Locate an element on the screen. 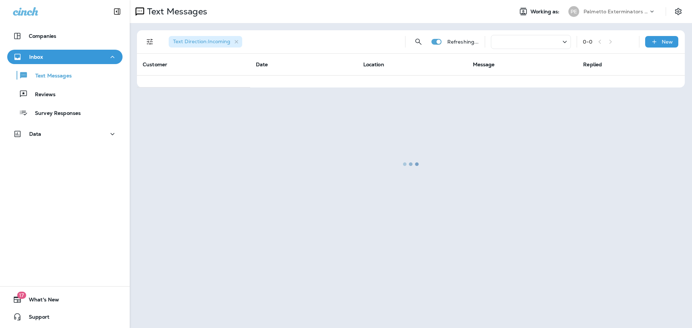  button: Support is located at coordinates (65, 317).